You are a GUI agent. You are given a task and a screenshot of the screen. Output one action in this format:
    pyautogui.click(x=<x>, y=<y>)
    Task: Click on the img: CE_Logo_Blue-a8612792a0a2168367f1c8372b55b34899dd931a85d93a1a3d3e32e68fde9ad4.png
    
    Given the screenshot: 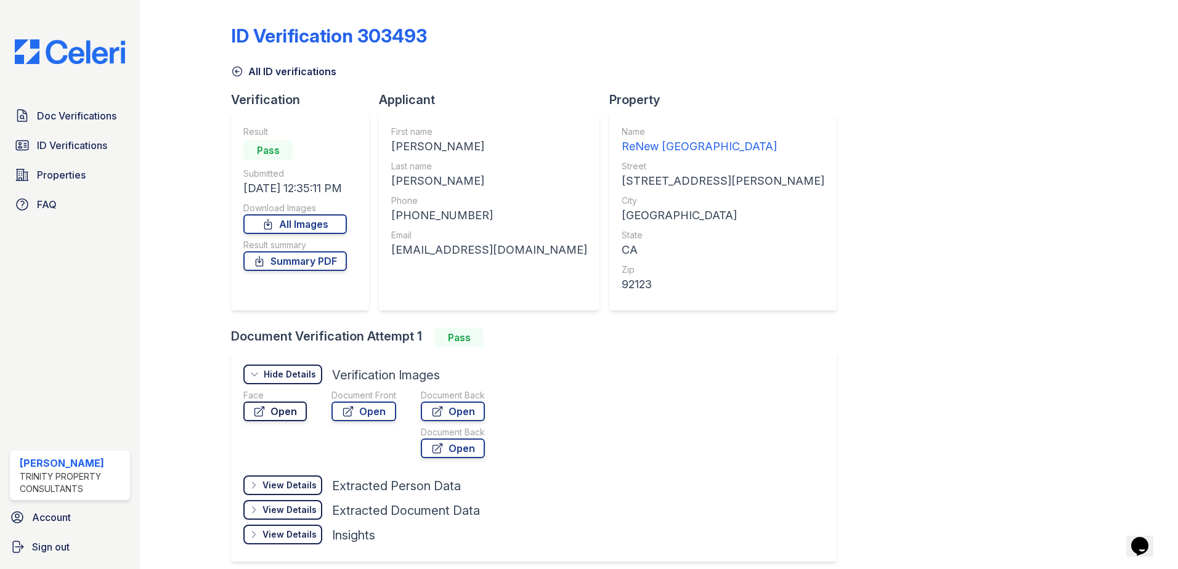 What is the action you would take?
    pyautogui.click(x=70, y=52)
    